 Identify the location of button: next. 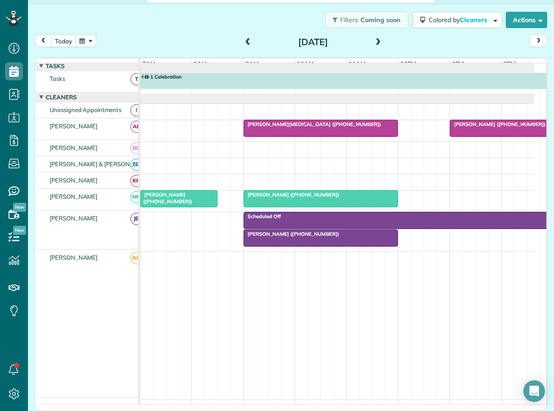
(539, 41).